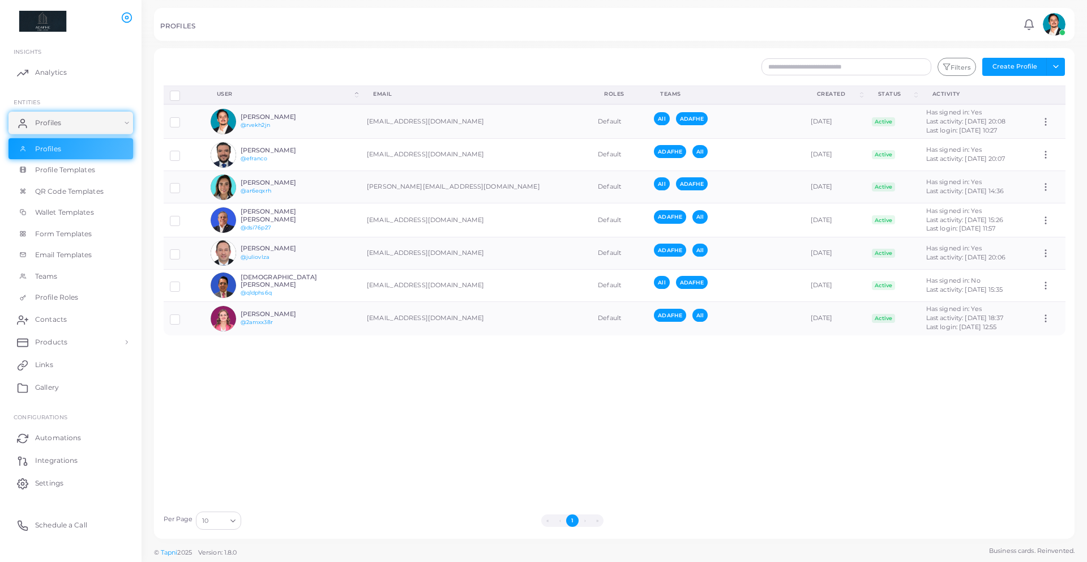 This screenshot has height=562, width=1087. Describe the element at coordinates (1050, 95) in the screenshot. I see `th: Action` at that location.